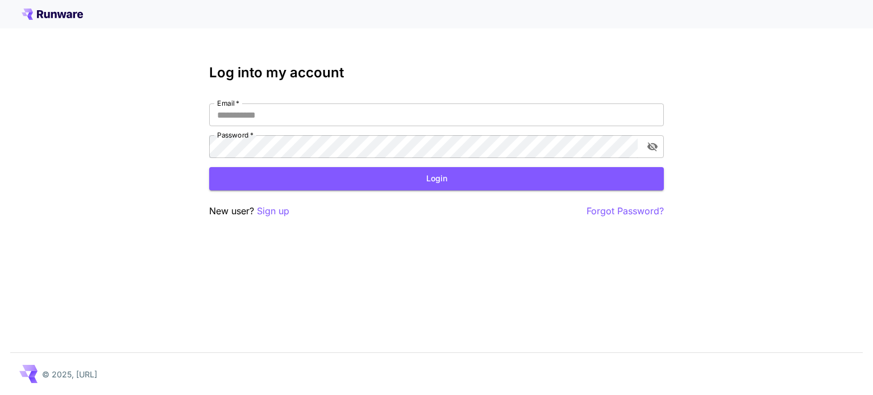 Image resolution: width=873 pixels, height=395 pixels. Describe the element at coordinates (273, 211) in the screenshot. I see `button: Sign up` at that location.